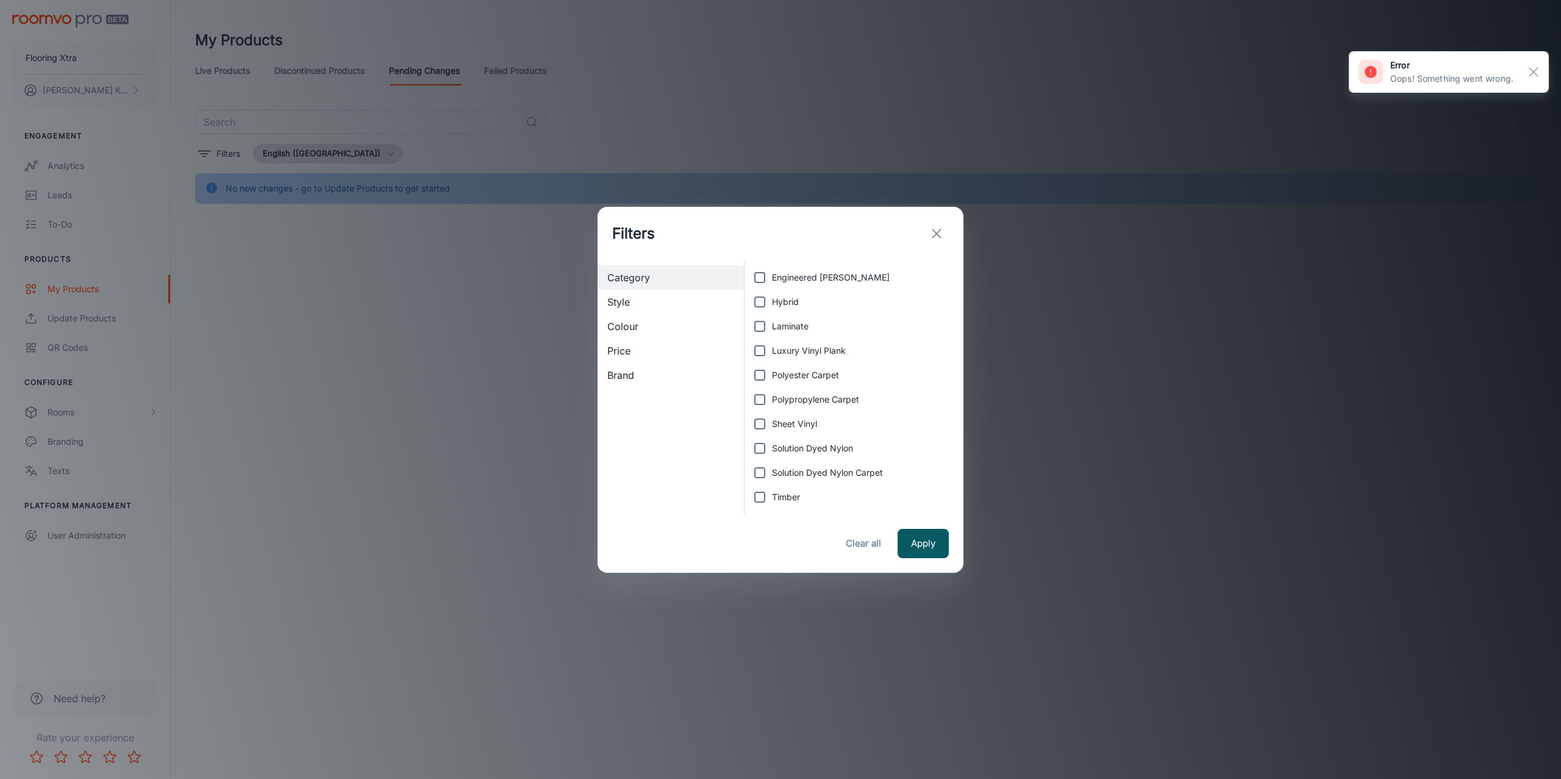 The height and width of the screenshot is (779, 1561). Describe the element at coordinates (671, 277) in the screenshot. I see `div: Category` at that location.